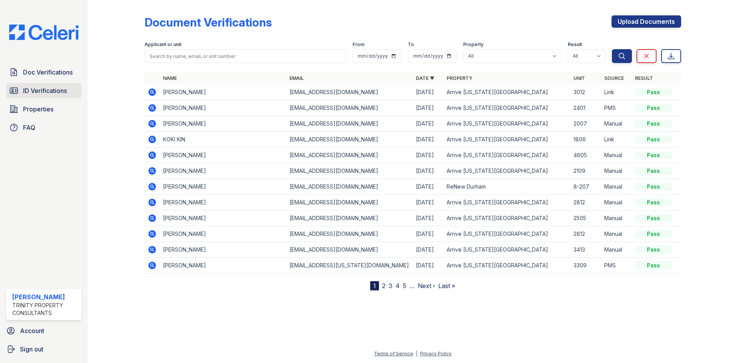 Image resolution: width=738 pixels, height=363 pixels. Describe the element at coordinates (44, 91) in the screenshot. I see `a: ID Verifications` at that location.